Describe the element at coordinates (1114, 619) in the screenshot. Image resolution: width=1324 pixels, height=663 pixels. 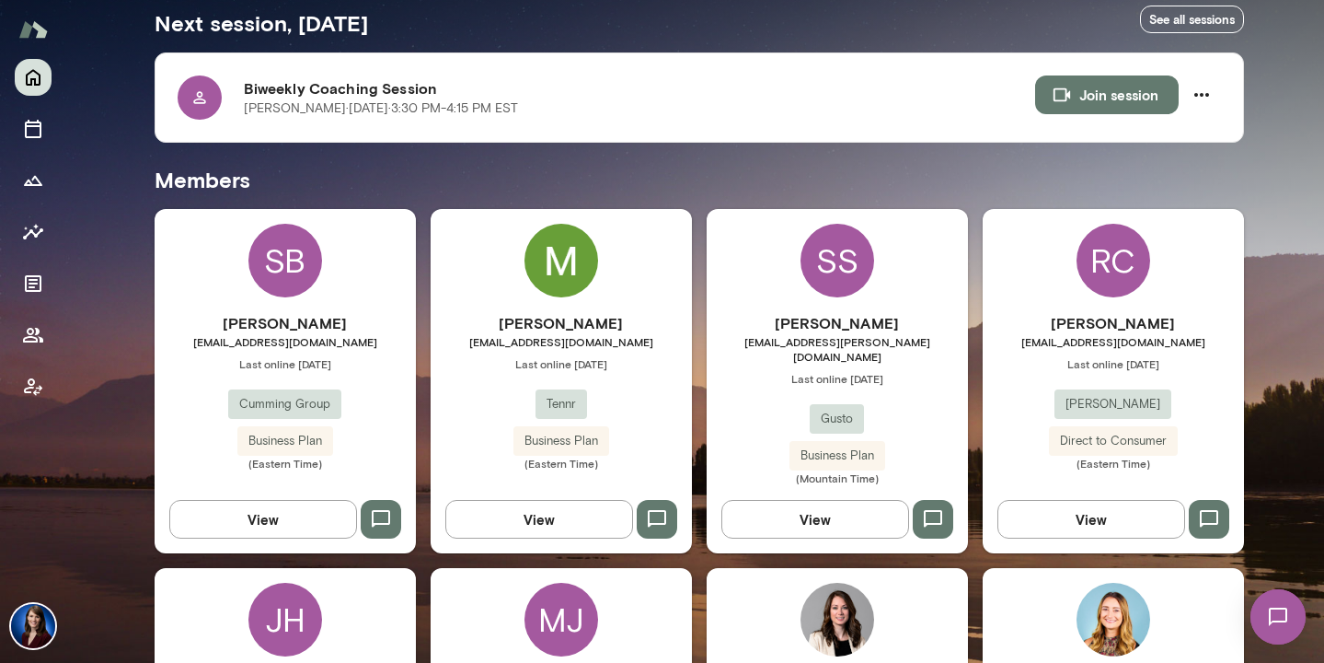
I see `img: Baily Brogden` at that location.